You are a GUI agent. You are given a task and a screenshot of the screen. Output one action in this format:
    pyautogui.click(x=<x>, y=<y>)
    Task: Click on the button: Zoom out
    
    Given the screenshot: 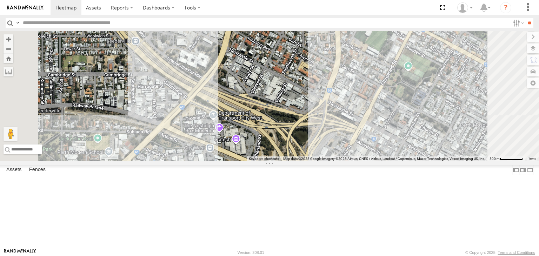 What is the action you would take?
    pyautogui.click(x=8, y=49)
    